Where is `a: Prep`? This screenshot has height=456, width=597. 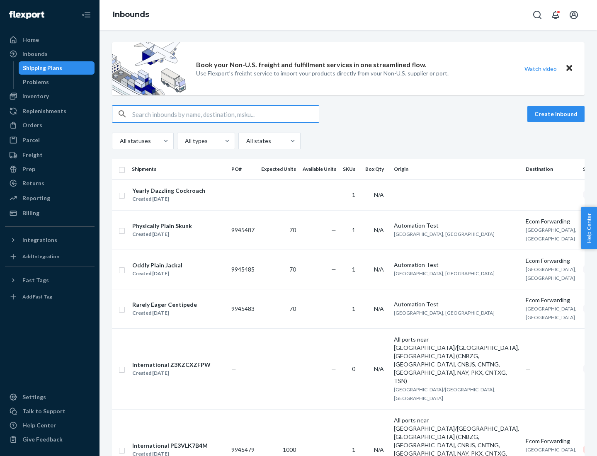 a: Prep is located at coordinates (50, 169).